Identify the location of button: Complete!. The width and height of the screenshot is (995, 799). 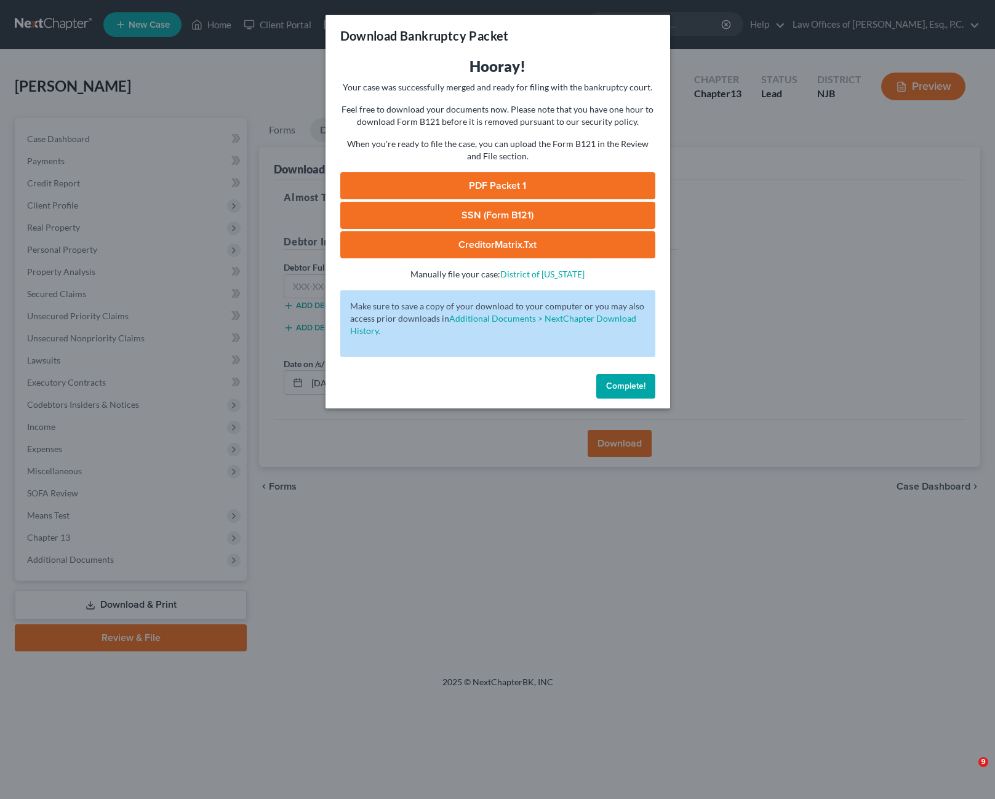
(626, 386).